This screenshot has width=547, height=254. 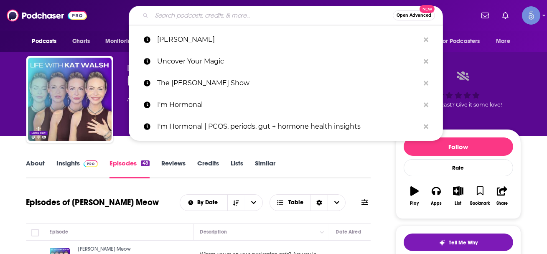 What do you see at coordinates (532, 15) in the screenshot?
I see `span: Logged in as Spiral5-G1` at bounding box center [532, 15].